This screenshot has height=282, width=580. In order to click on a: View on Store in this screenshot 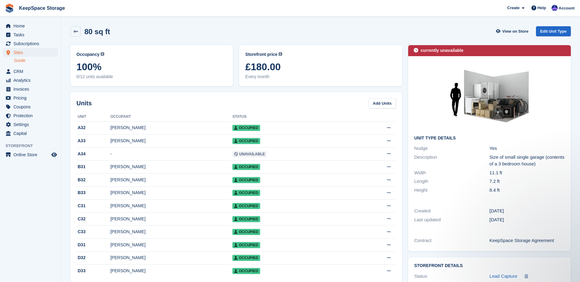, I will do `click(513, 31)`.